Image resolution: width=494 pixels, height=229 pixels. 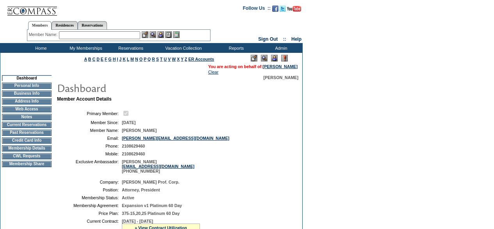 What do you see at coordinates (213, 72) in the screenshot?
I see `a: Clear` at bounding box center [213, 72].